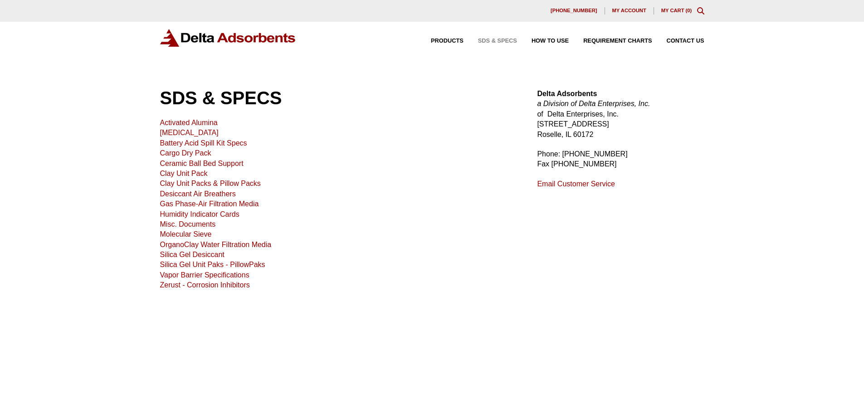  I want to click on a: Ceramic Ball Bed Support, so click(202, 163).